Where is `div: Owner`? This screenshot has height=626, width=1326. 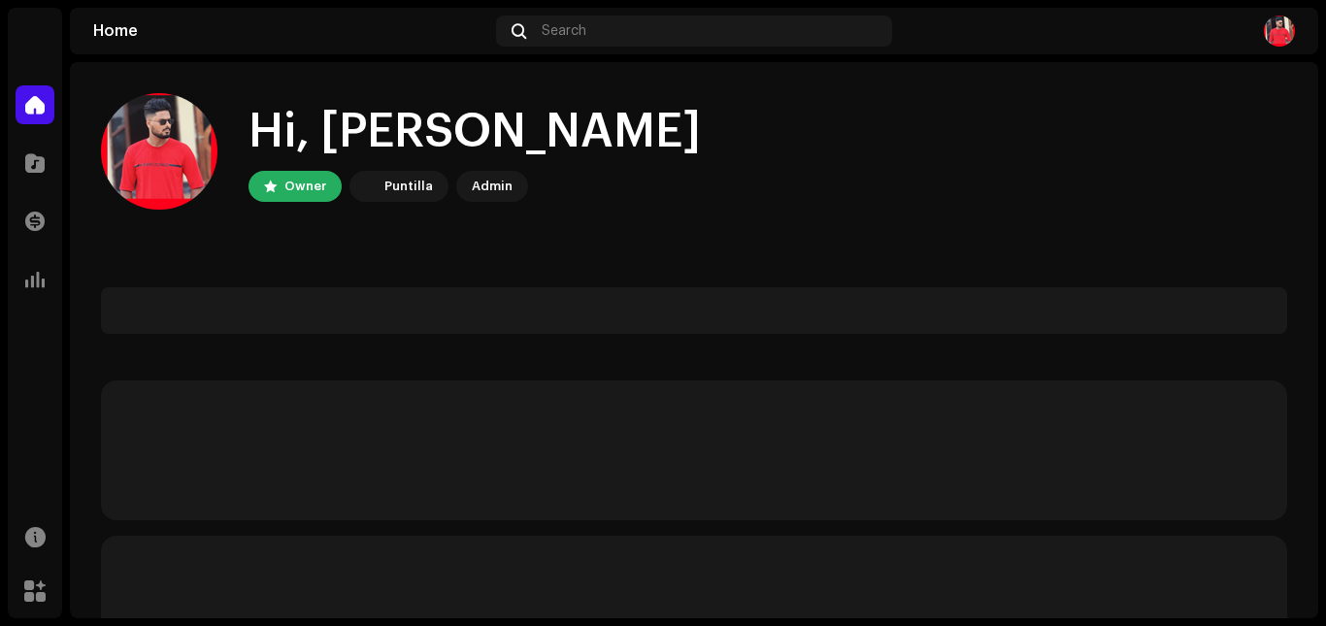 div: Owner is located at coordinates (305, 186).